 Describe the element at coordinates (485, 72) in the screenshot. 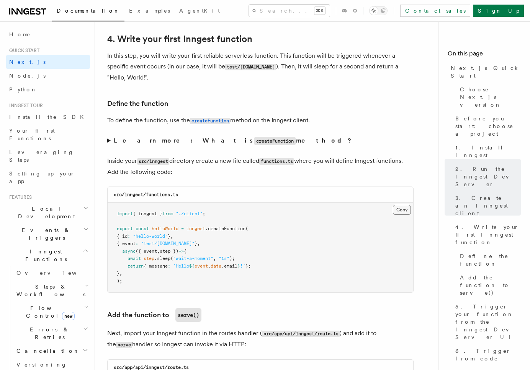

I see `span: Next.js Quick Start` at that location.